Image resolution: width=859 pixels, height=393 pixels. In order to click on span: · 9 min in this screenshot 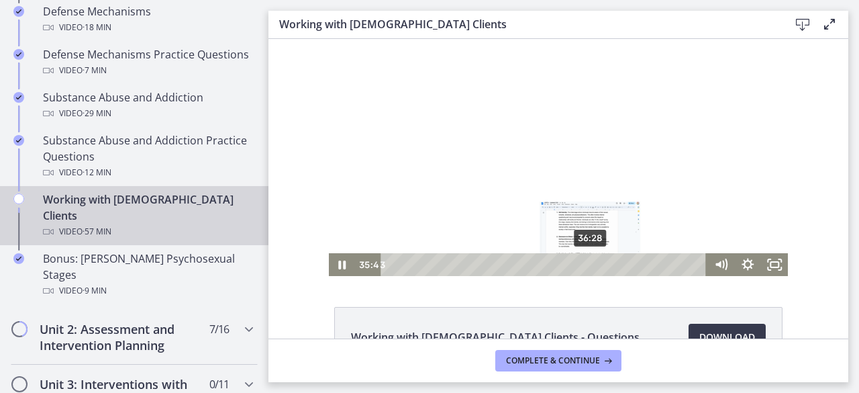, I will do `click(95, 291)`.